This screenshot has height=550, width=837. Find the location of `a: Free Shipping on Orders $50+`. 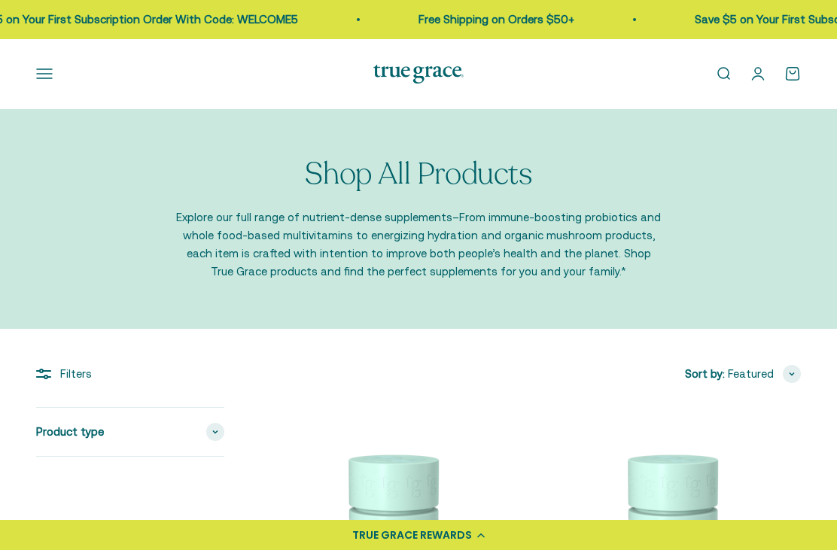

a: Free Shipping on Orders $50+ is located at coordinates (476, 19).